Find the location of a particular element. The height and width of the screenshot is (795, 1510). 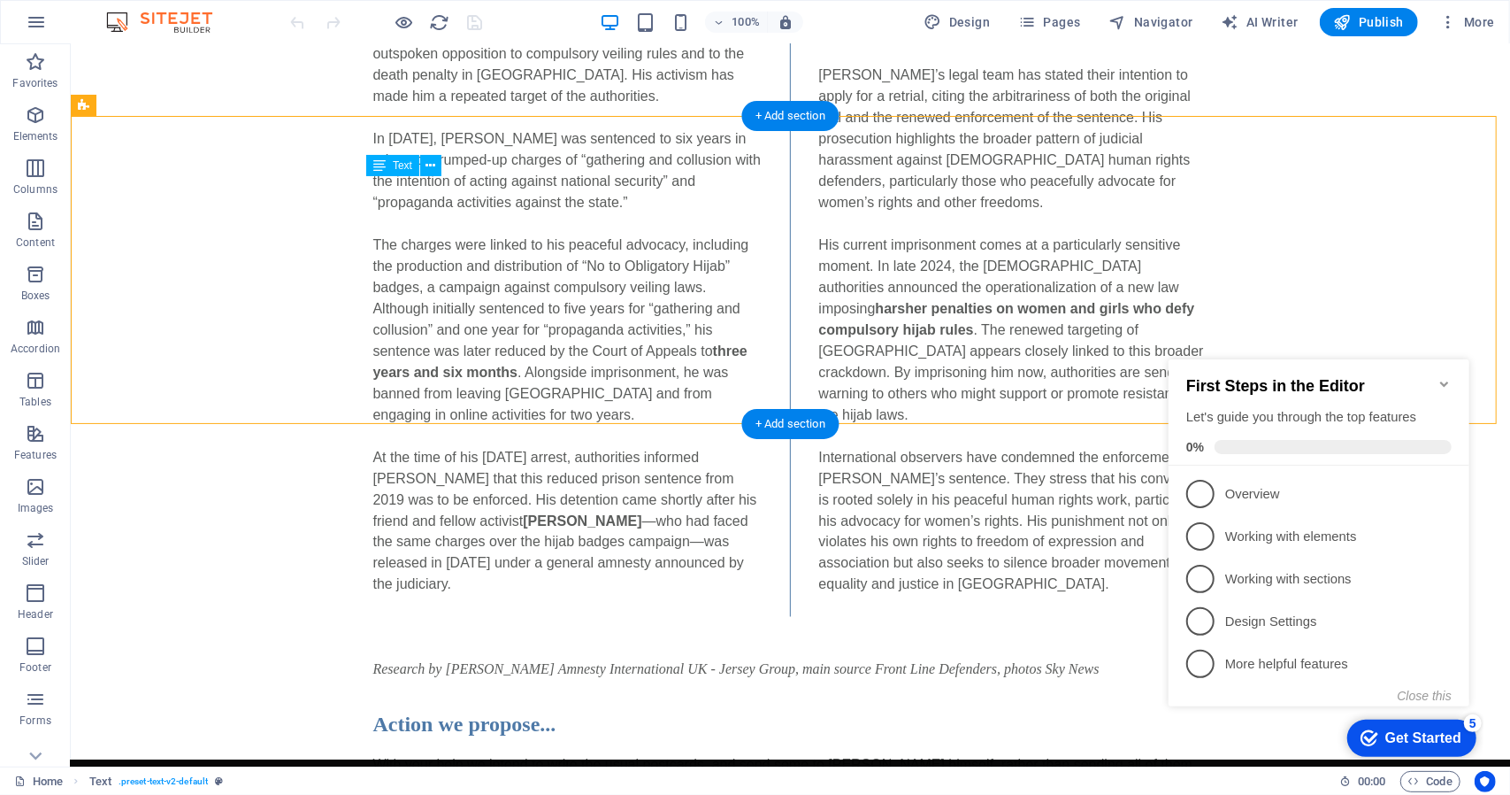

p: Footer is located at coordinates (35, 667).